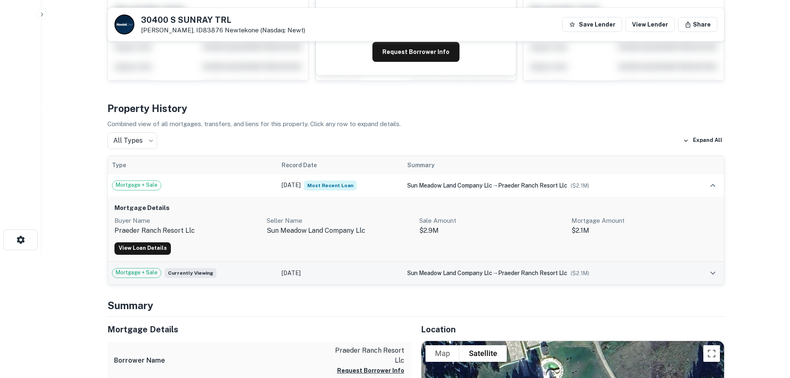 This screenshot has width=790, height=378. I want to click on h4: Property History, so click(416, 108).